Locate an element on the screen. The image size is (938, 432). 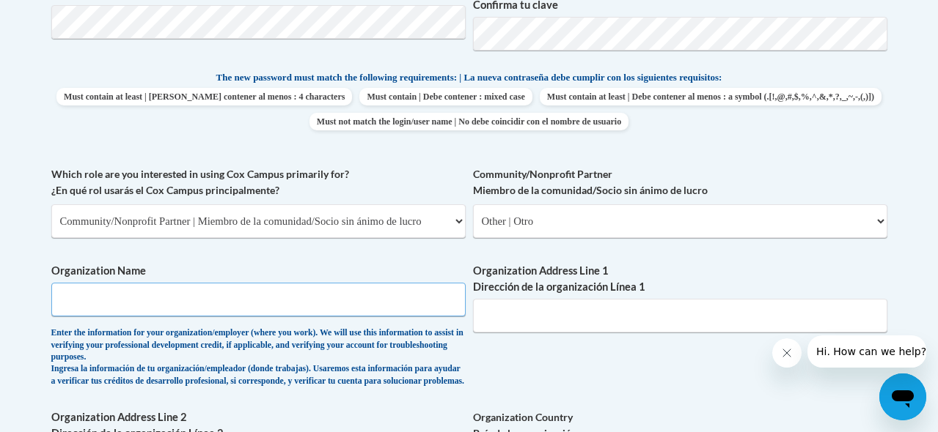
label: Organization Address Line 1 Dirección de la organización Línea 1 is located at coordinates (680, 279).